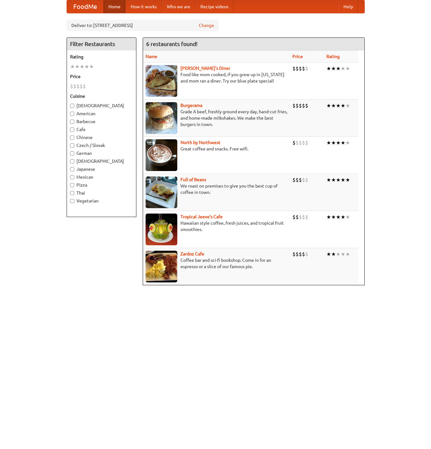 This screenshot has height=449, width=431. I want to click on a: Burgerama, so click(191, 105).